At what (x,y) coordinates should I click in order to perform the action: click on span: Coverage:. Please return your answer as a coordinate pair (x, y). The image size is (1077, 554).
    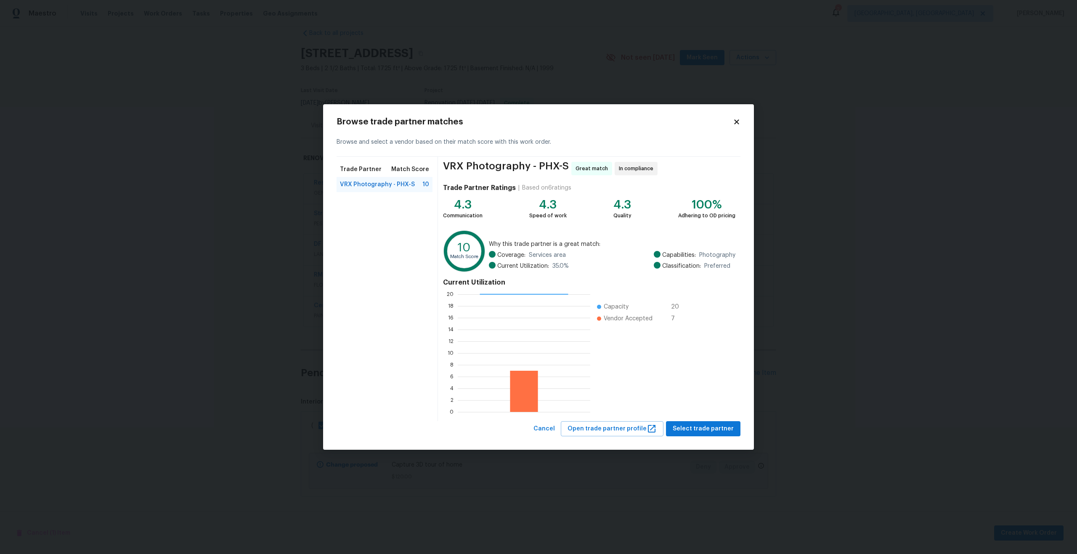
    Looking at the image, I should click on (511, 255).